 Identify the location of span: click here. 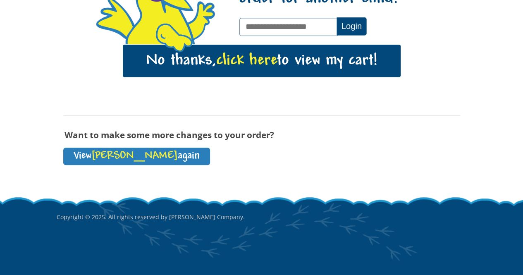
(246, 60).